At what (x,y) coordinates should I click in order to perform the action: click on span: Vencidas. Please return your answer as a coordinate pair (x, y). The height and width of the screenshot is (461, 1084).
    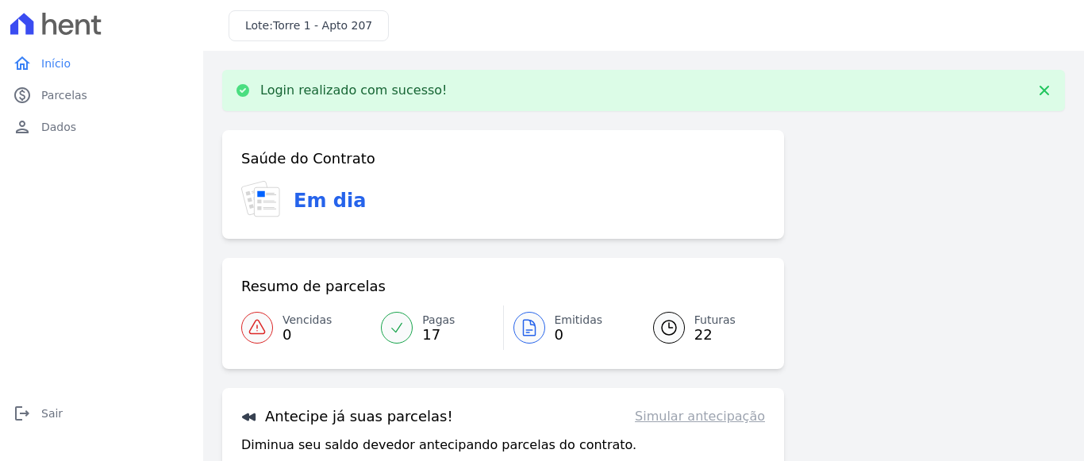
    Looking at the image, I should click on (307, 320).